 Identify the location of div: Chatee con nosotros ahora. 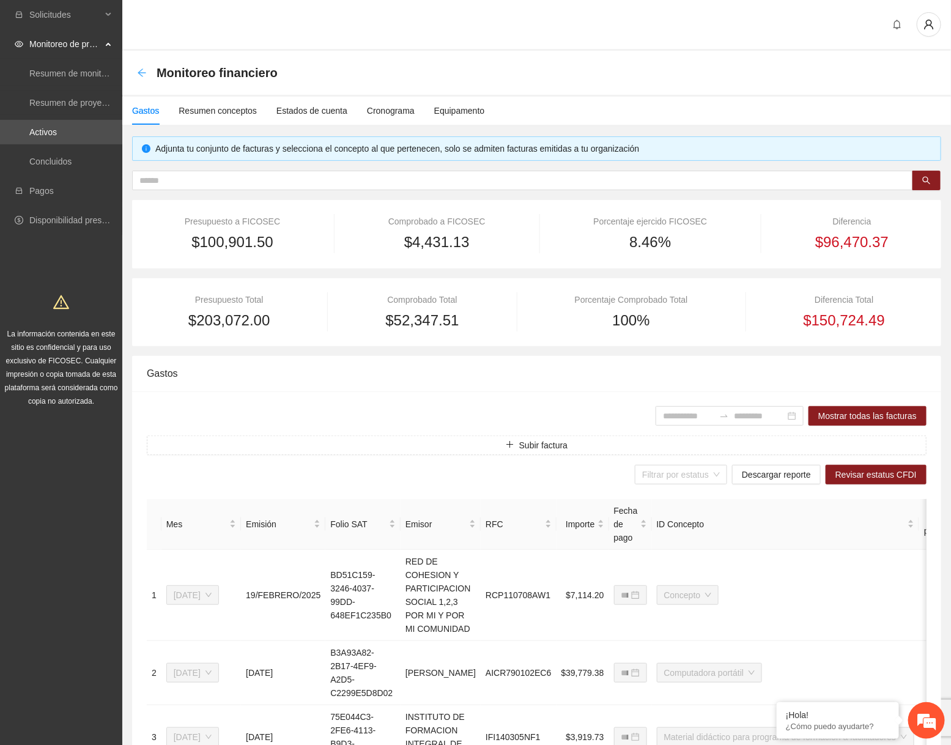
(135, 70).